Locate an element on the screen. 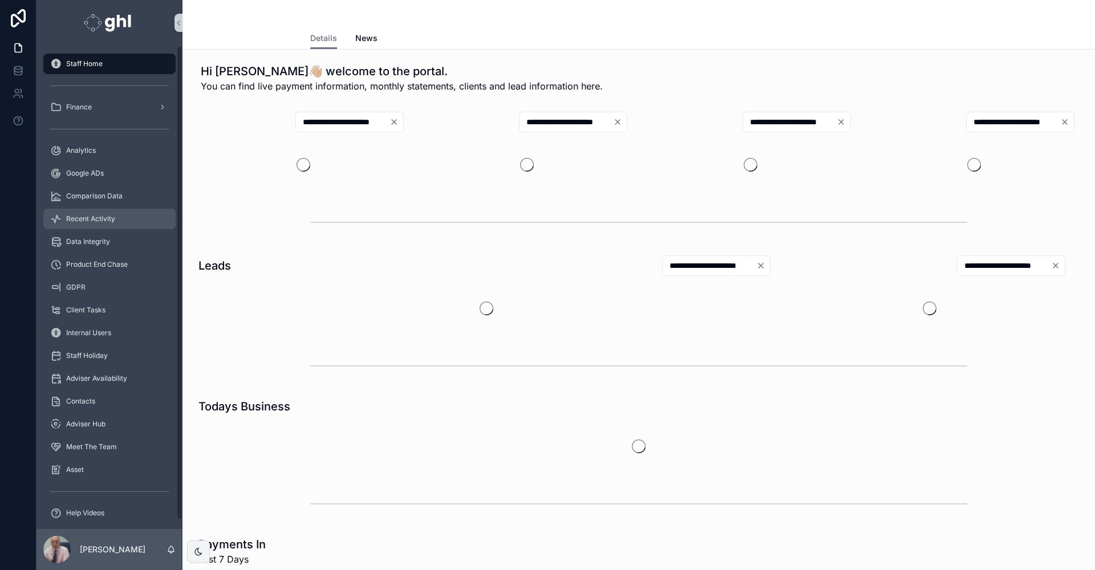 The width and height of the screenshot is (1095, 570). span: Details is located at coordinates (323, 38).